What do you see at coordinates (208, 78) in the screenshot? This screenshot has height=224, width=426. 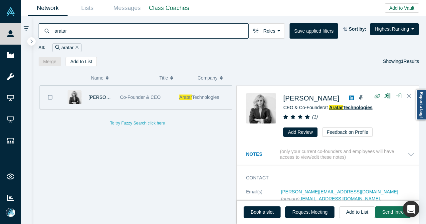 I see `span: Company` at bounding box center [208, 78].